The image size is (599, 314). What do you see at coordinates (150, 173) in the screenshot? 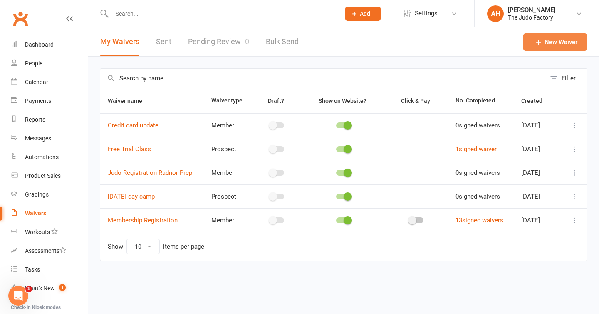
I see `a: Judo Registration Radnor Prep` at bounding box center [150, 173].